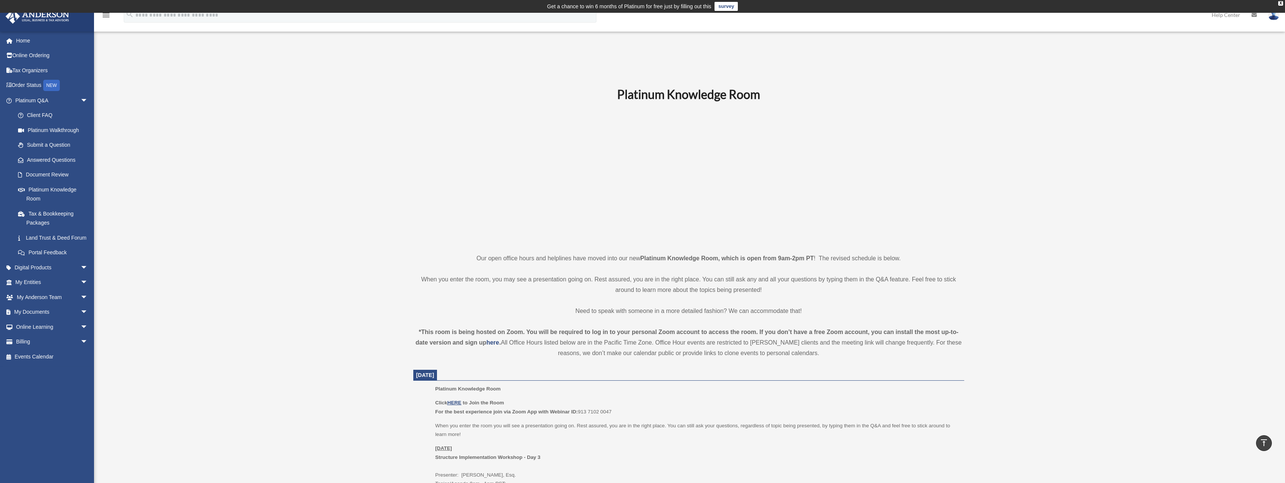  What do you see at coordinates (52, 85) in the screenshot?
I see `a: Order StatusNEW` at bounding box center [52, 85].